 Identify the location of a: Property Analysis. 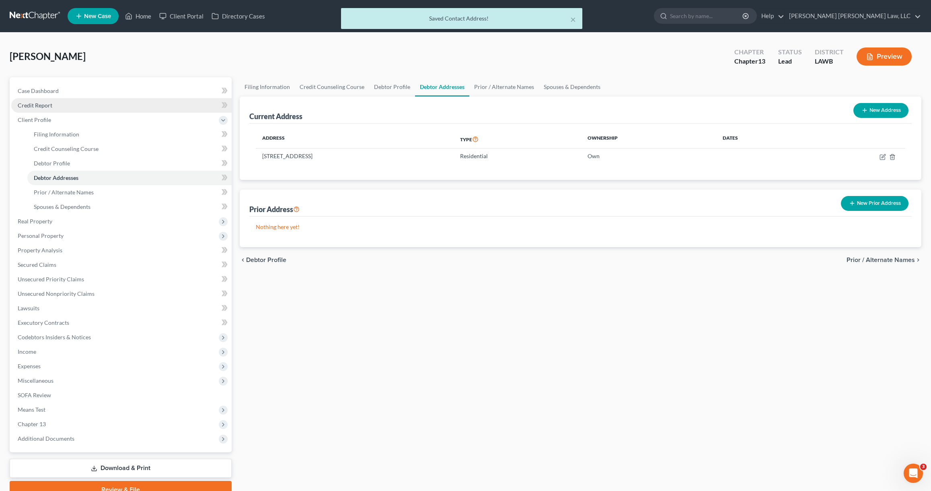
(121, 250).